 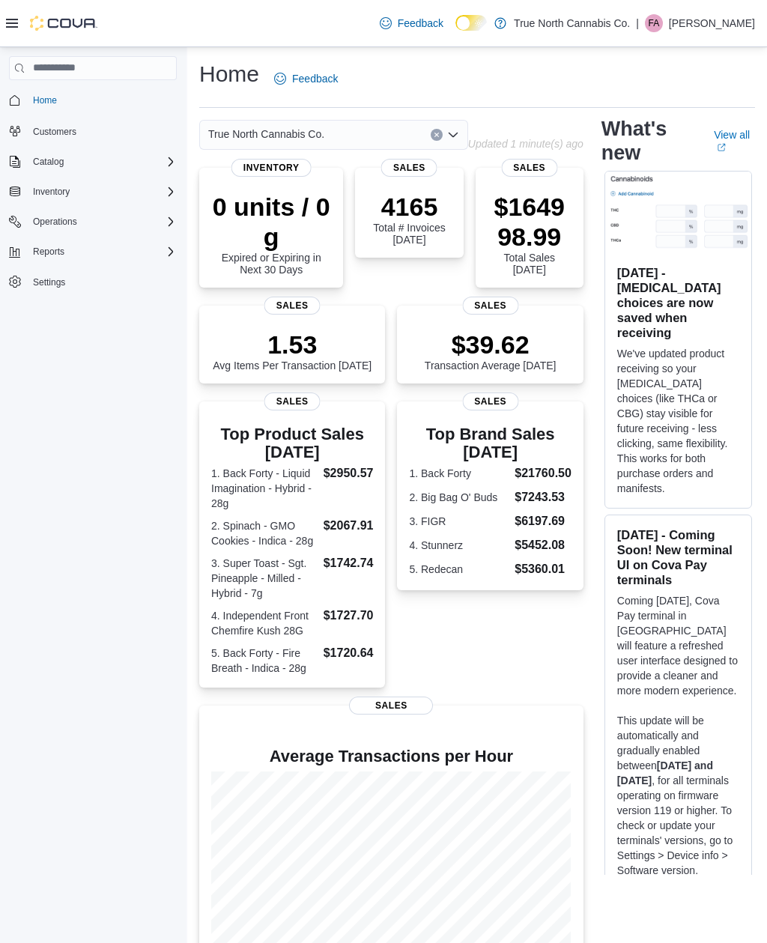 What do you see at coordinates (229, 74) in the screenshot?
I see `h1: Home` at bounding box center [229, 74].